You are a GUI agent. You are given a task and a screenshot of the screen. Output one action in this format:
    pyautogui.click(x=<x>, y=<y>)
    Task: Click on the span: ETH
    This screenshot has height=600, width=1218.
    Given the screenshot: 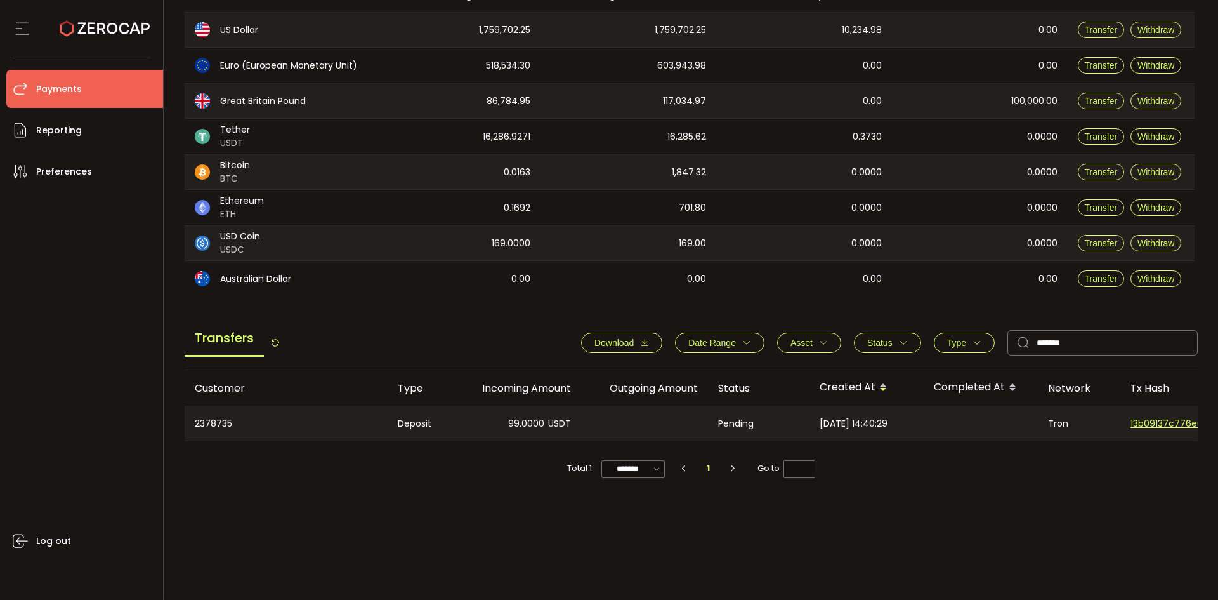 What is the action you would take?
    pyautogui.click(x=242, y=214)
    